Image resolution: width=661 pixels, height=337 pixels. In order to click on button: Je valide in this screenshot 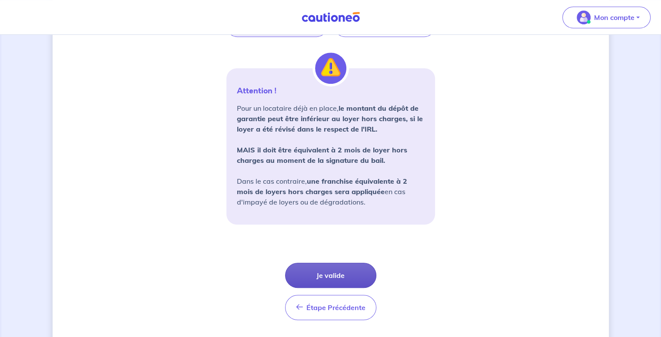, I will do `click(331, 275)`.